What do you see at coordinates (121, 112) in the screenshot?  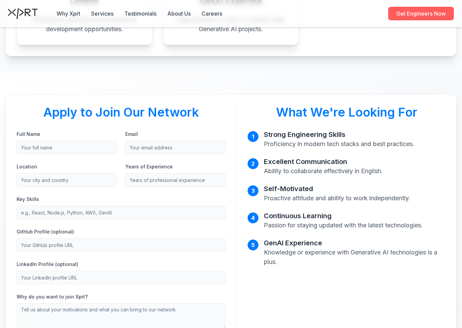 I see `h2: Apply to Join Our Network` at bounding box center [121, 112].